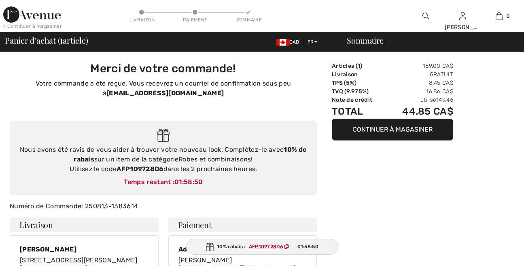  Describe the element at coordinates (508, 16) in the screenshot. I see `span: 0` at that location.